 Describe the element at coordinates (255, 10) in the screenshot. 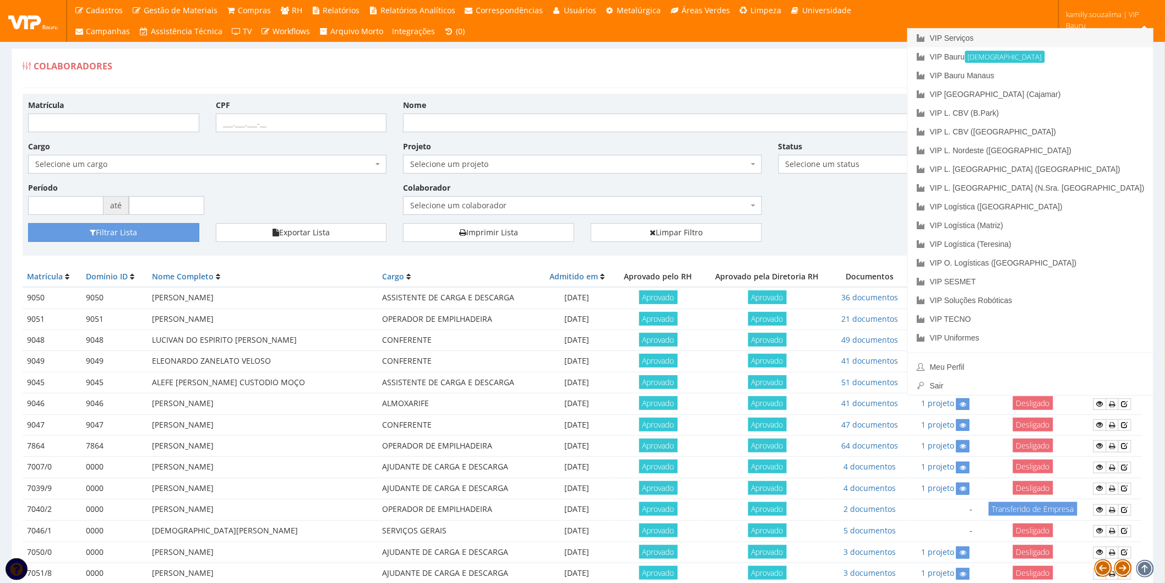

I see `span: Compras` at that location.